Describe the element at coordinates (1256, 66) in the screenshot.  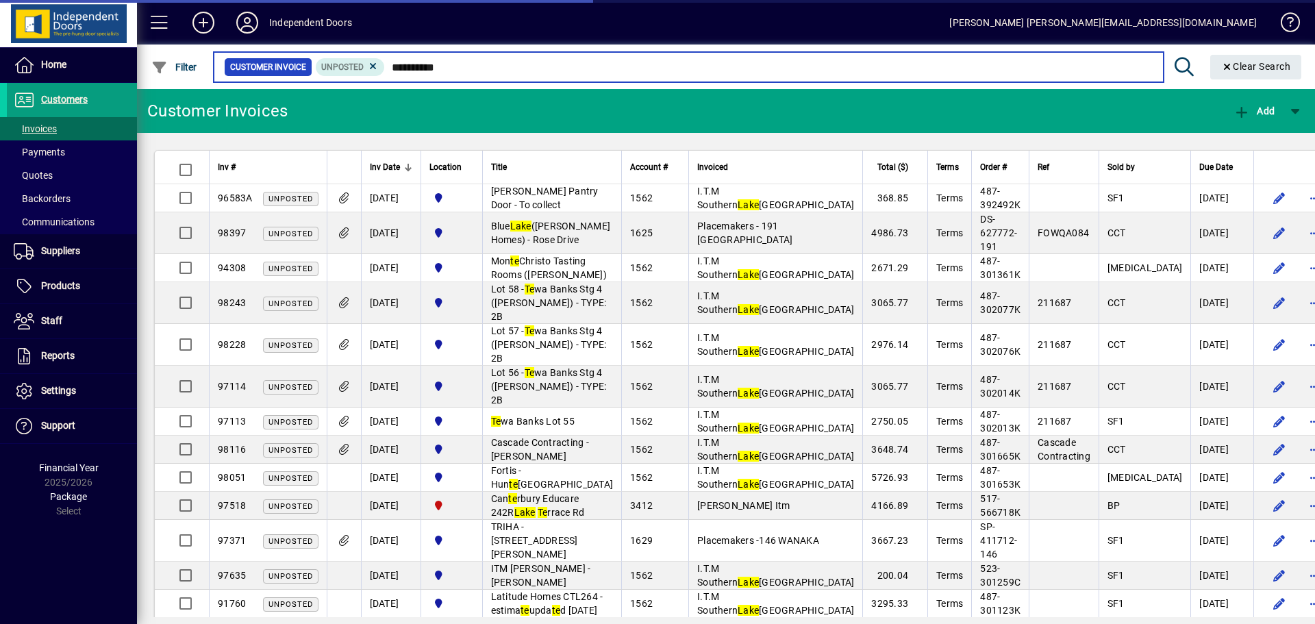
I see `span: Clear Search` at that location.